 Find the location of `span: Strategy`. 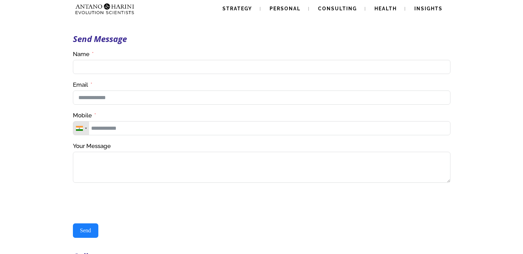

span: Strategy is located at coordinates (237, 9).